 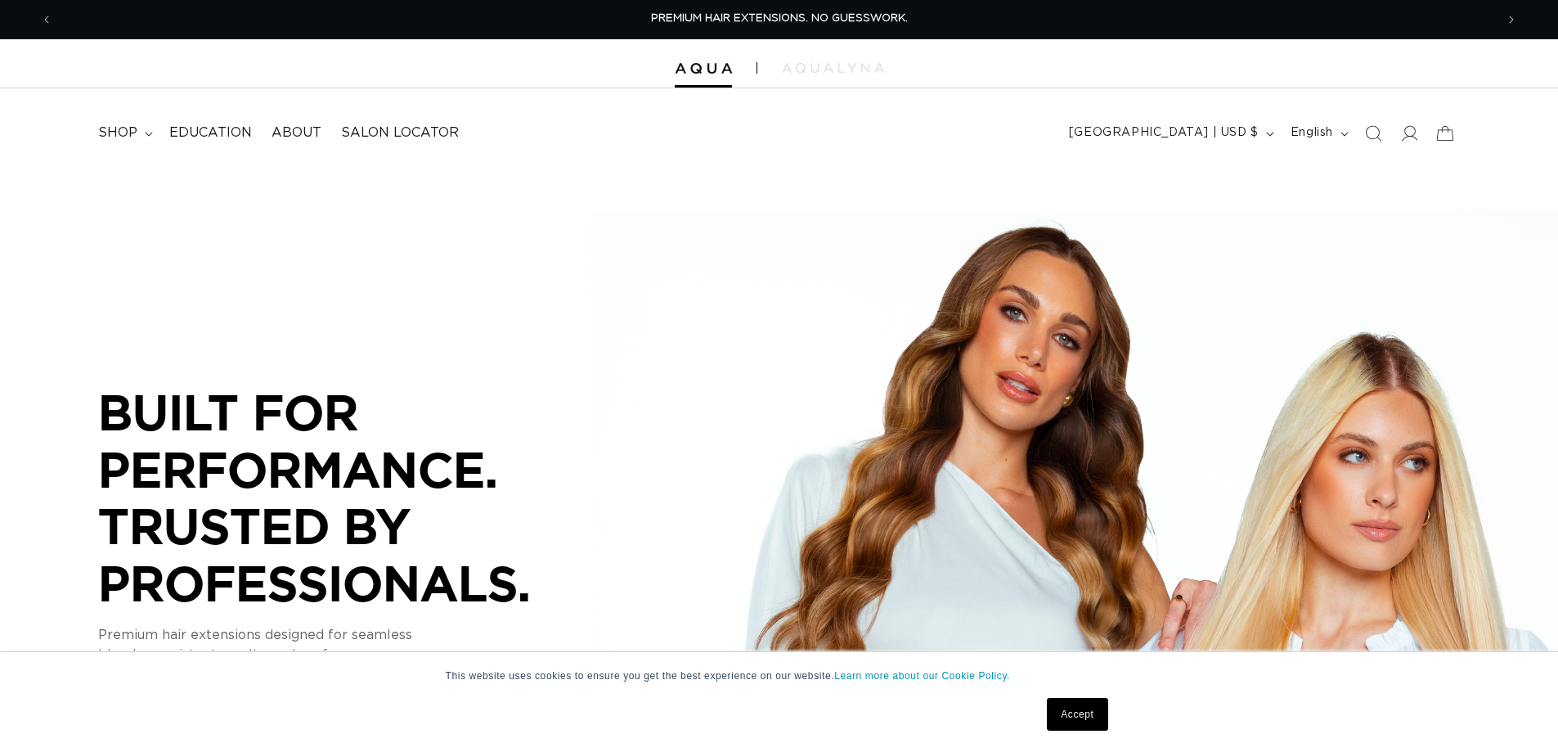 I want to click on a: Learn more about our Cookie Policy., so click(x=922, y=676).